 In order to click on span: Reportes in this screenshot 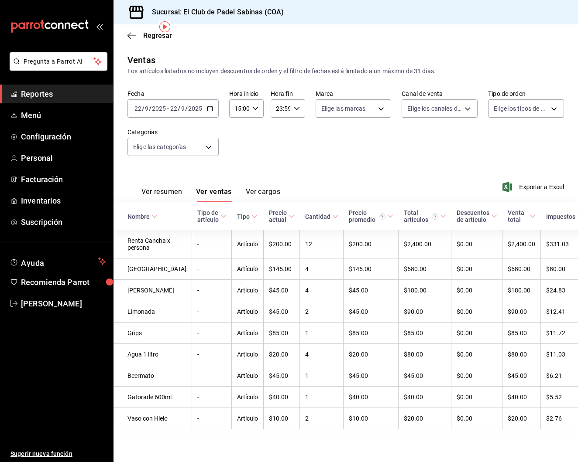, I will do `click(63, 94)`.